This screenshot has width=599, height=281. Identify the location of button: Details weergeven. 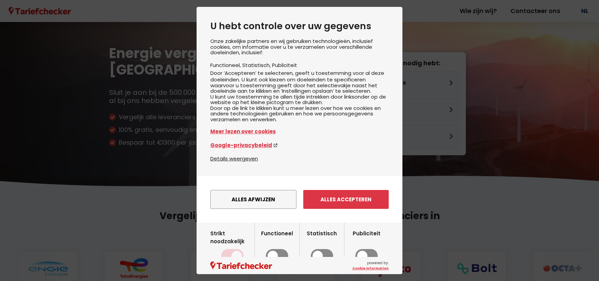
(234, 158).